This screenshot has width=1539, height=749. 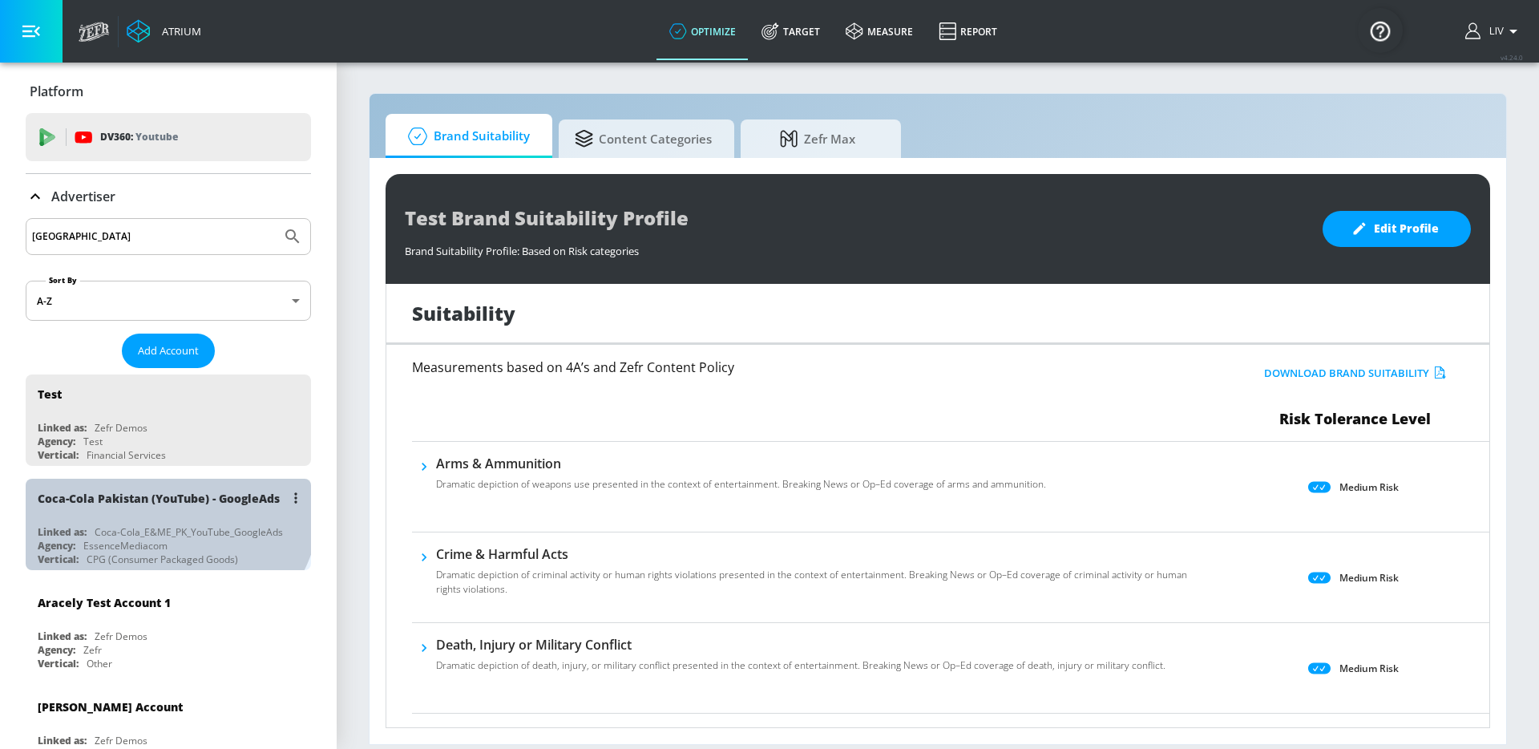 I want to click on h6: Arms & Ammunition, so click(x=741, y=463).